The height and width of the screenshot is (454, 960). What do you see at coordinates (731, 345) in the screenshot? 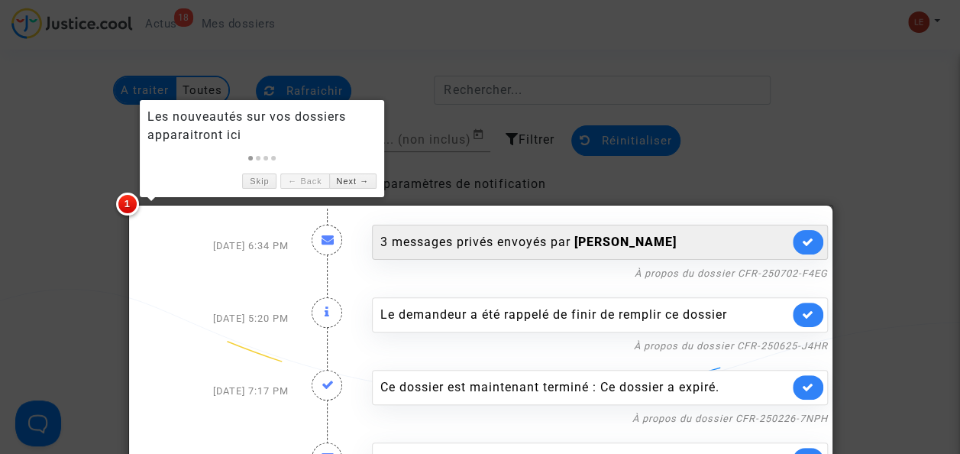
I see `a: À propos du dossier CFR-250625-J4HR` at bounding box center [731, 345].